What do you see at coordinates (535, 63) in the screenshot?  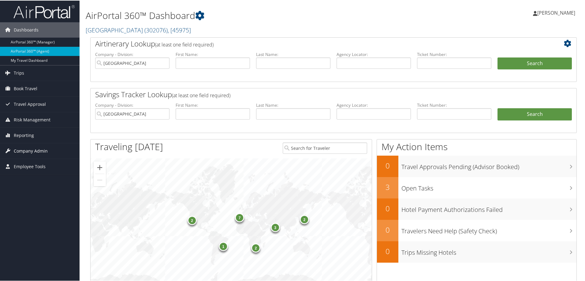 I see `button: Search` at bounding box center [535, 63].